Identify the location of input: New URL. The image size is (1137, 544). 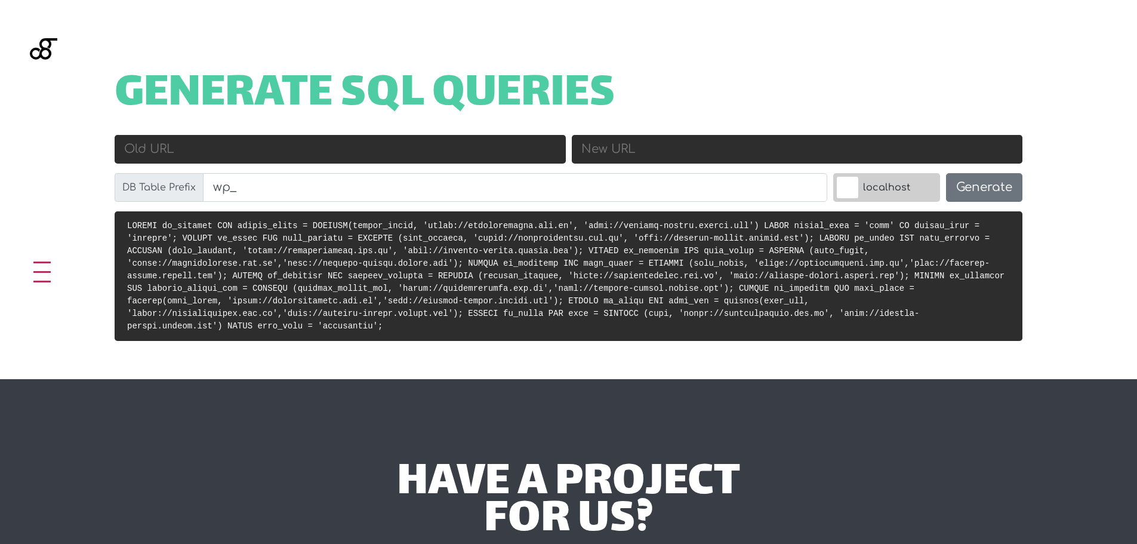
(797, 149).